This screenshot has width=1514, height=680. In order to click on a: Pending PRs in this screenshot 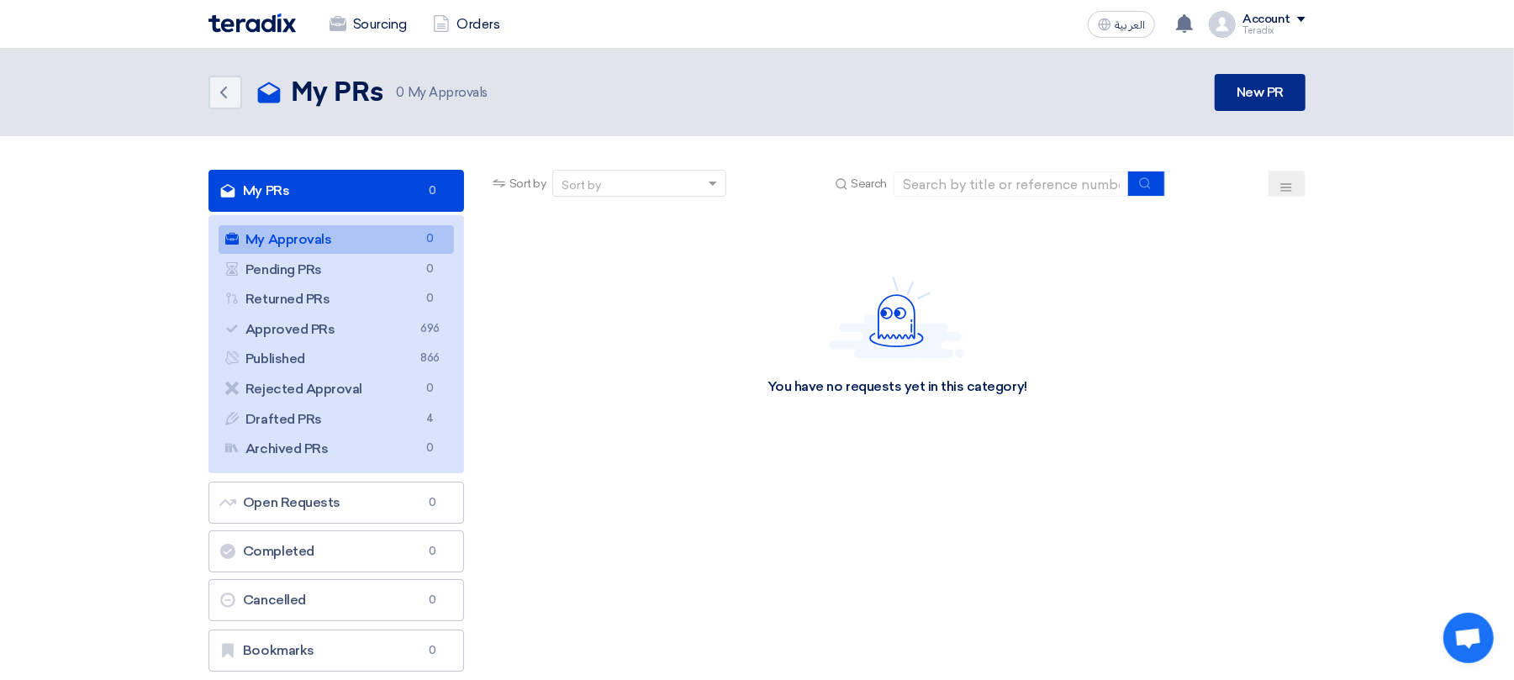, I will do `click(336, 270)`.